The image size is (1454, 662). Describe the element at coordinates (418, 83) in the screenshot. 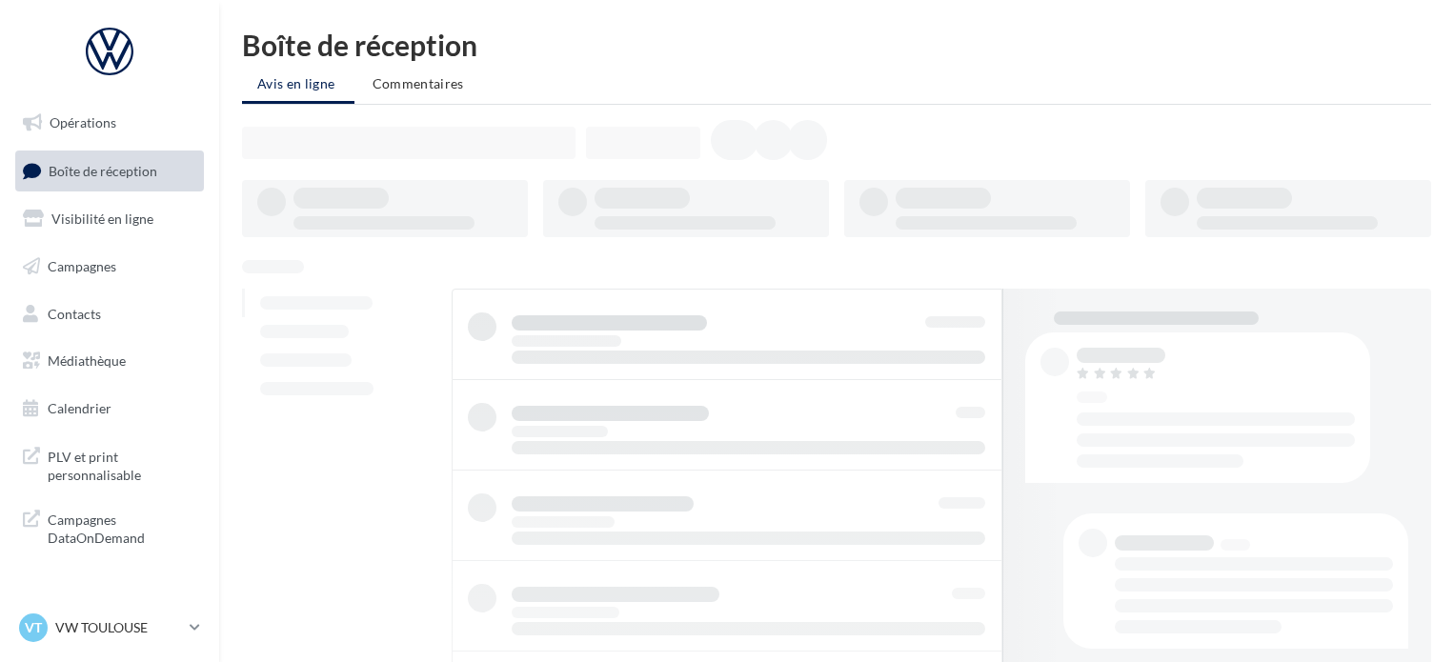

I see `span: Commentaires` at that location.